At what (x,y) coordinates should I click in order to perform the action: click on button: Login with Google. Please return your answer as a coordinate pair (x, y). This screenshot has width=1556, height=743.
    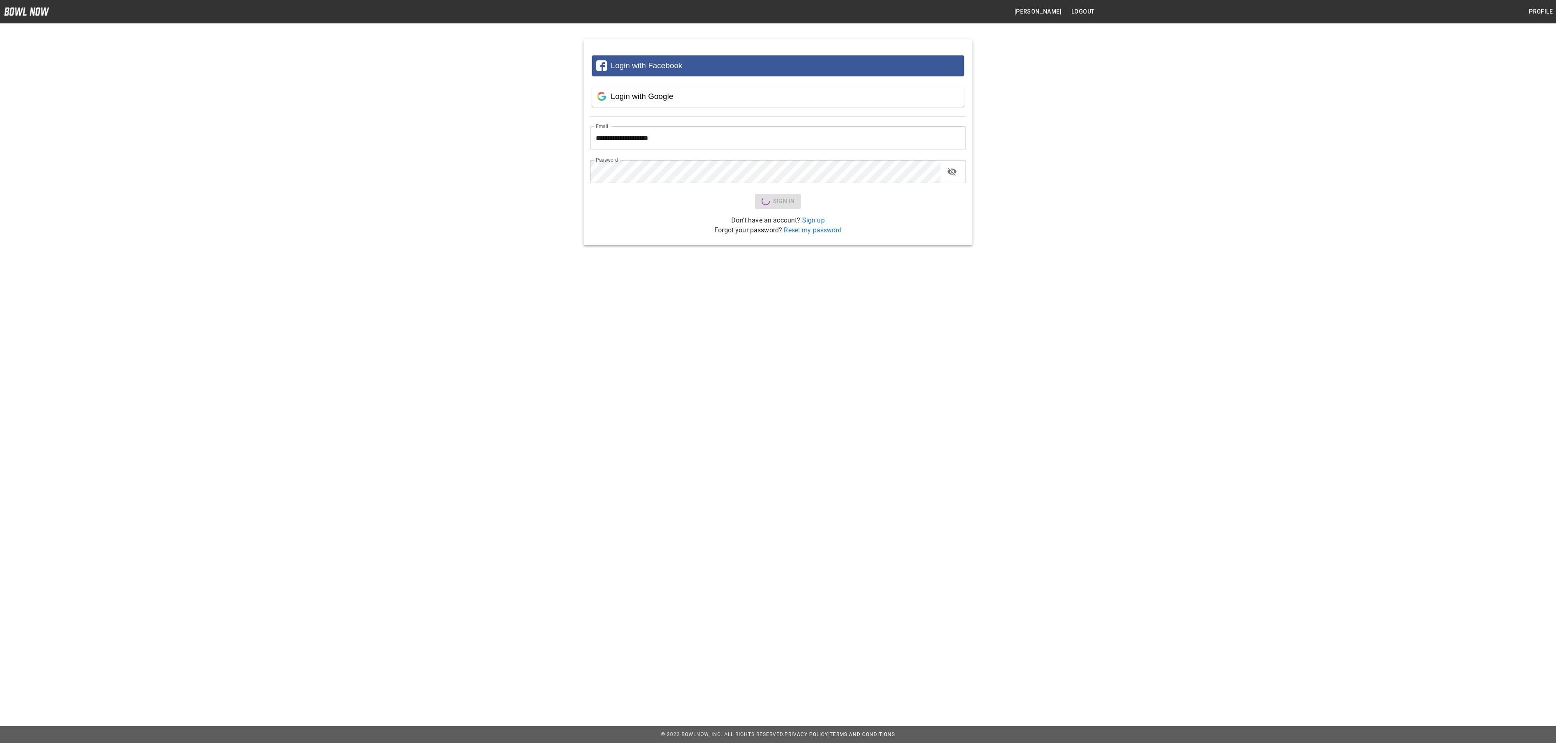
    Looking at the image, I should click on (778, 96).